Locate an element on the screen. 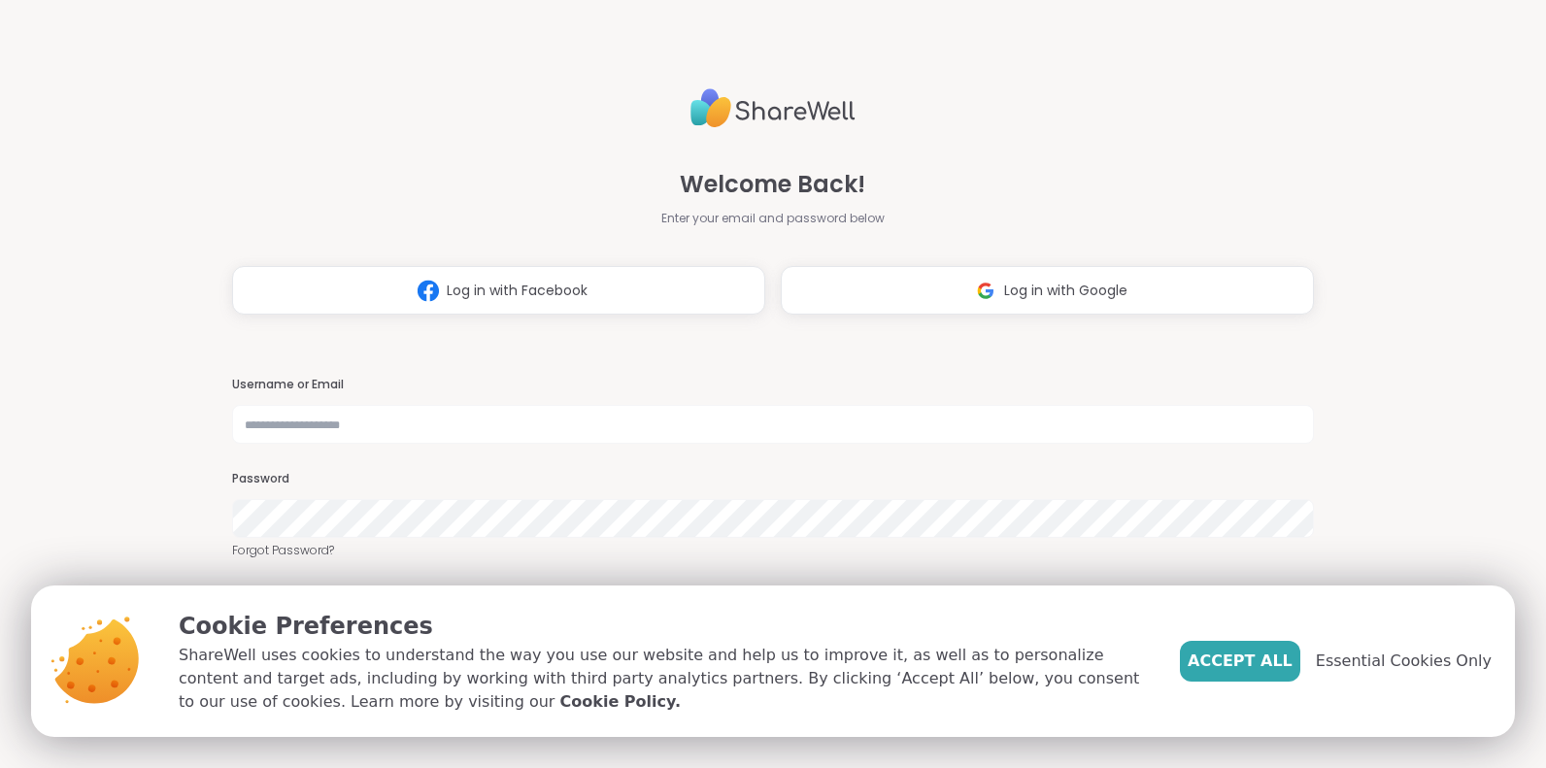  p: ShareWell uses cookies to understand the way you use our website and help us to improve it, as we... is located at coordinates (663, 679).